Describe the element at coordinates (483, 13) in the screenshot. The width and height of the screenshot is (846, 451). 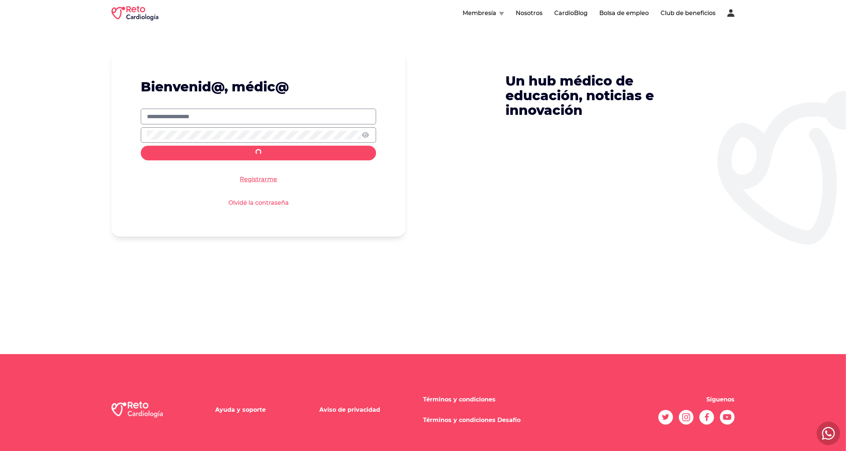
I see `button: Membresía` at that location.